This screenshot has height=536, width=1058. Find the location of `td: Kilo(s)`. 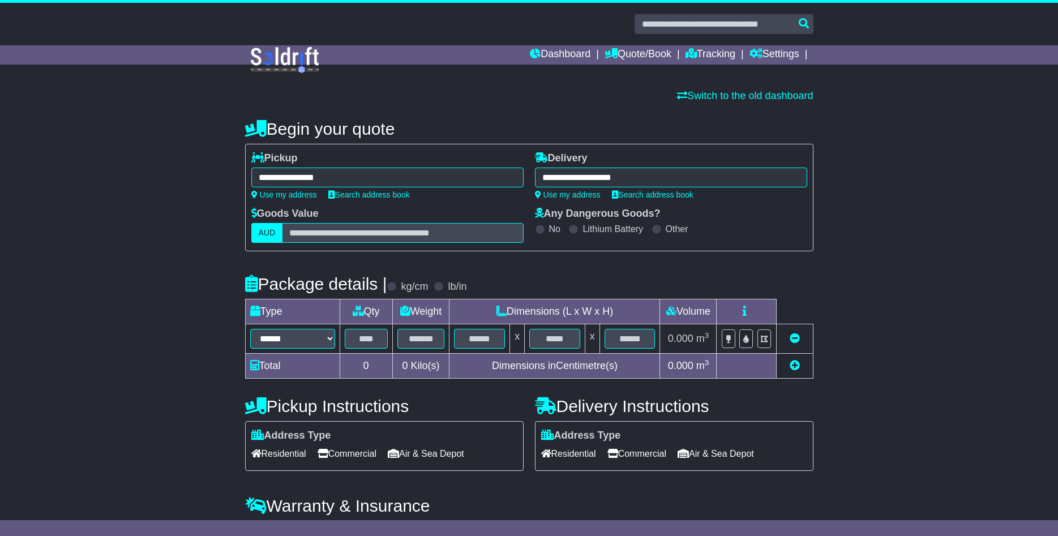

td: Kilo(s) is located at coordinates (420, 366).